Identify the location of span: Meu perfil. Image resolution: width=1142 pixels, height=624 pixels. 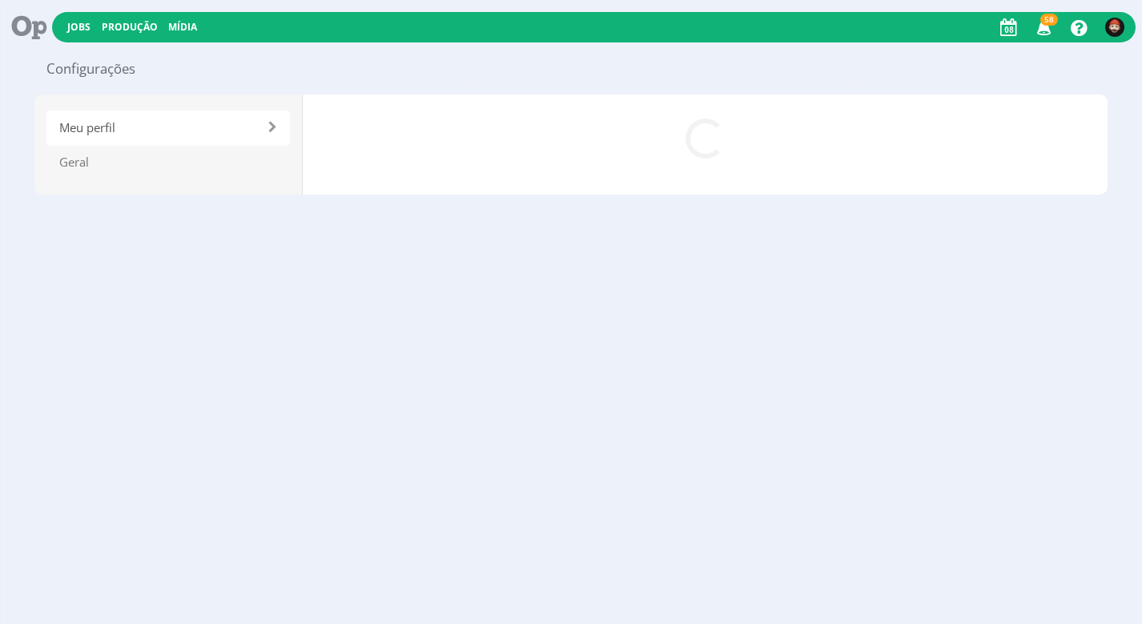
(168, 127).